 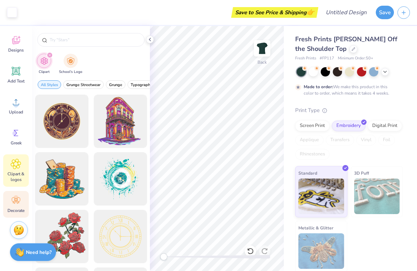 I want to click on span: School's Logo, so click(x=71, y=72).